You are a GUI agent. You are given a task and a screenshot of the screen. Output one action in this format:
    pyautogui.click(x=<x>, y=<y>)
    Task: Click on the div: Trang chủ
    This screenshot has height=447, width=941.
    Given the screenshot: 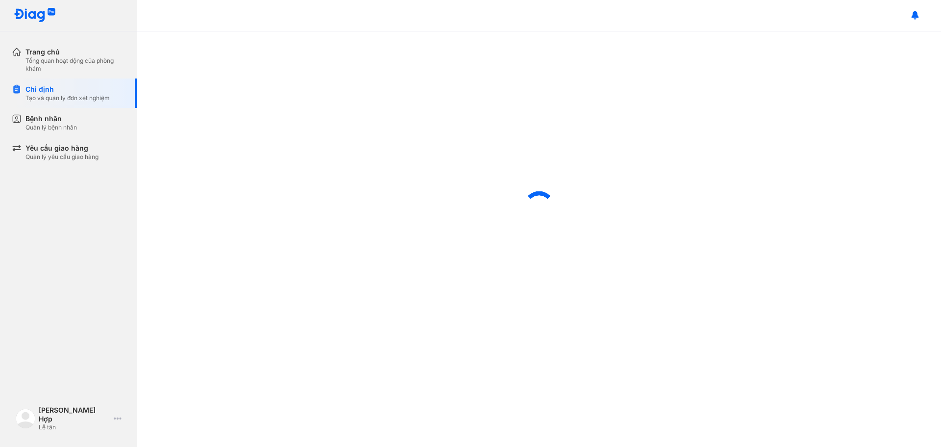 What is the action you would take?
    pyautogui.click(x=76, y=52)
    